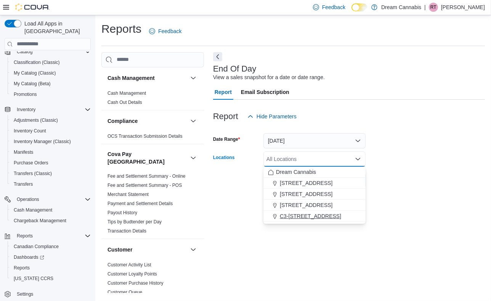 The image size is (491, 301). I want to click on span: Merchant Statement, so click(128, 195).